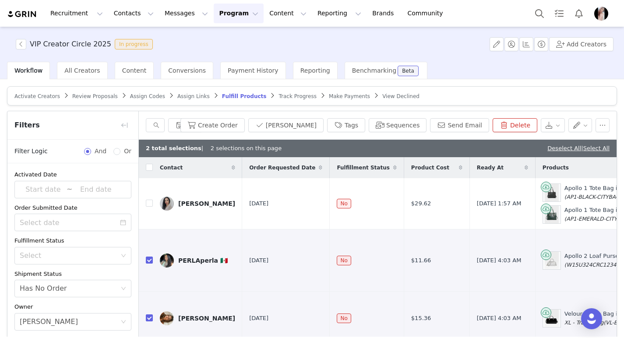 Image resolution: width=624 pixels, height=338 pixels. Describe the element at coordinates (581, 44) in the screenshot. I see `button: Add Creators` at that location.